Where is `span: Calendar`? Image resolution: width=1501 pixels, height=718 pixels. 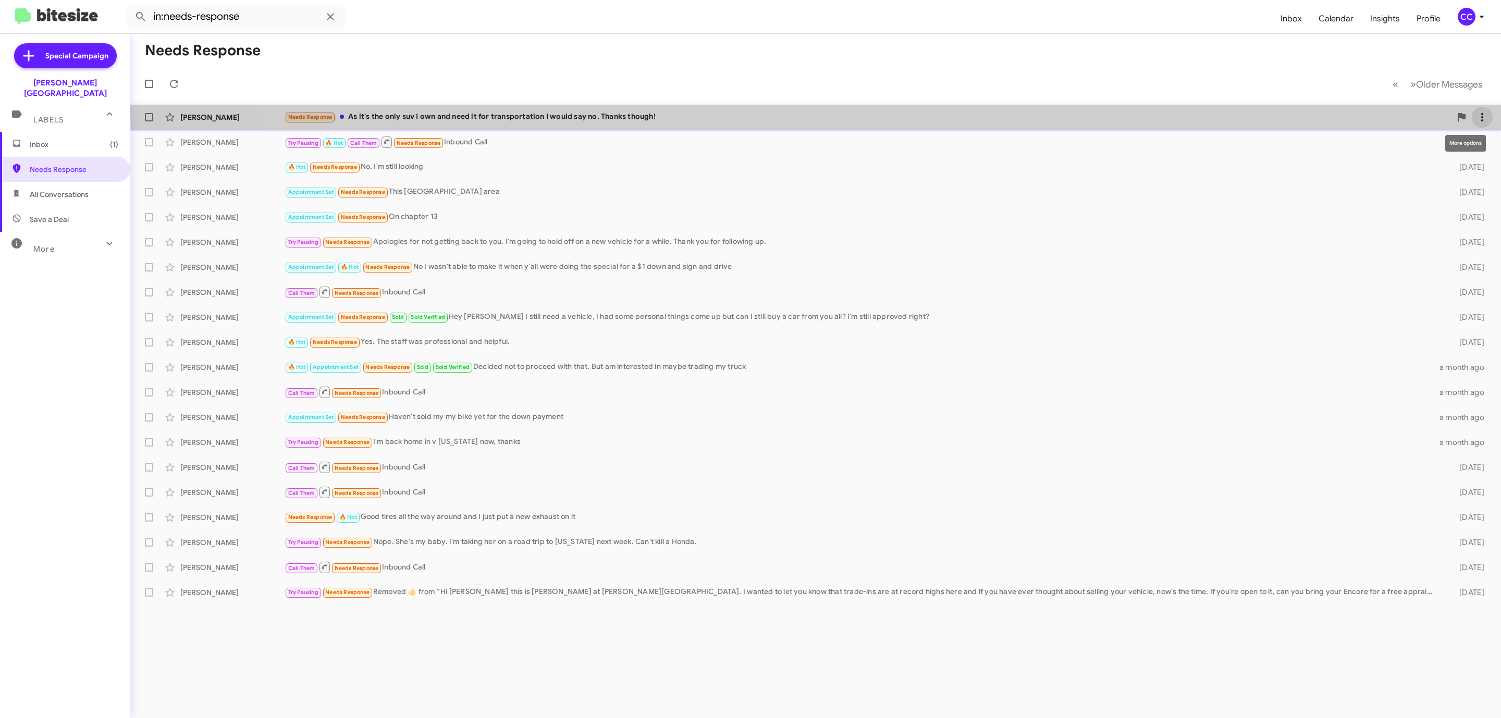
span: Calendar is located at coordinates (1336, 19).